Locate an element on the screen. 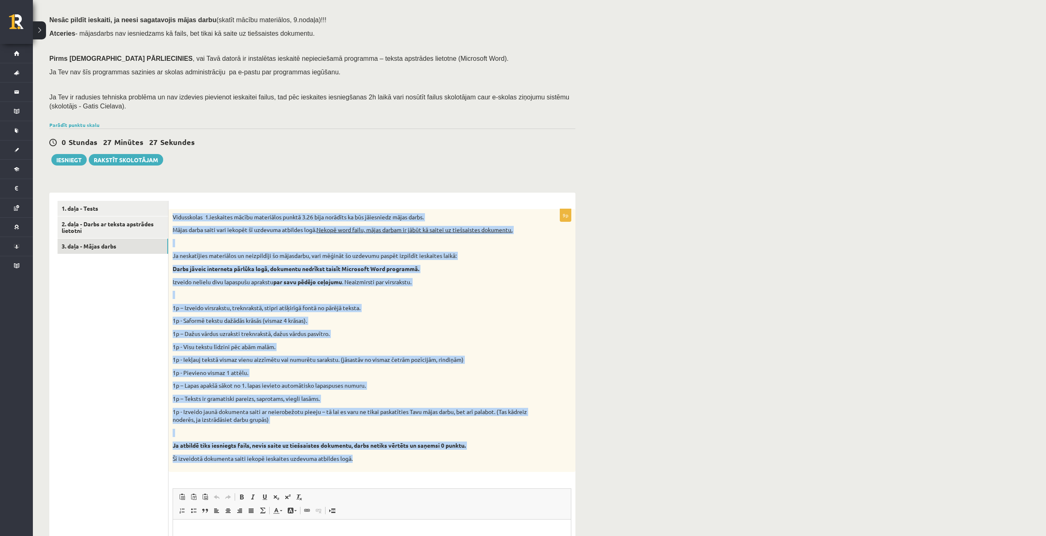 Image resolution: width=1046 pixels, height=536 pixels. a: По правому краю is located at coordinates (240, 511).